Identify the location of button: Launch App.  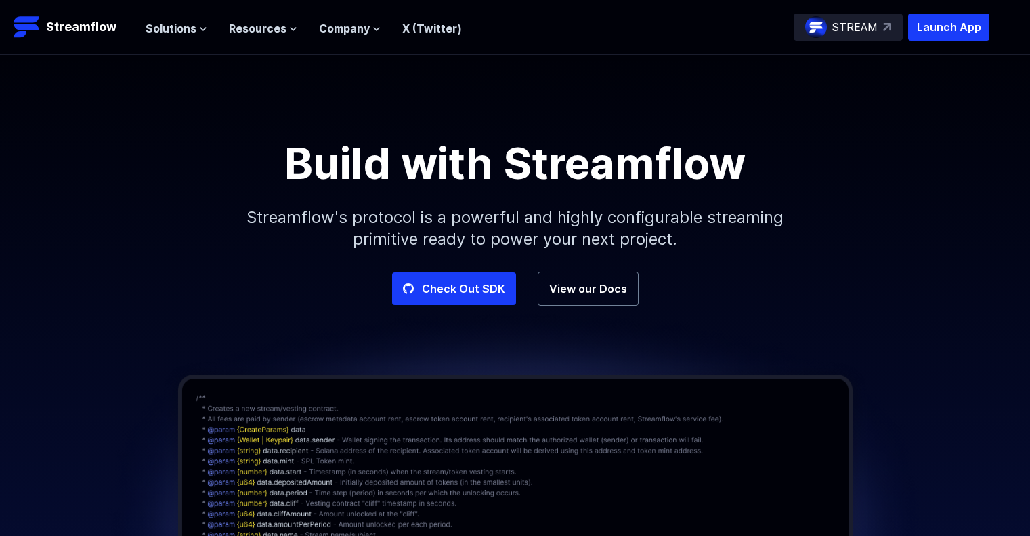
(949, 27).